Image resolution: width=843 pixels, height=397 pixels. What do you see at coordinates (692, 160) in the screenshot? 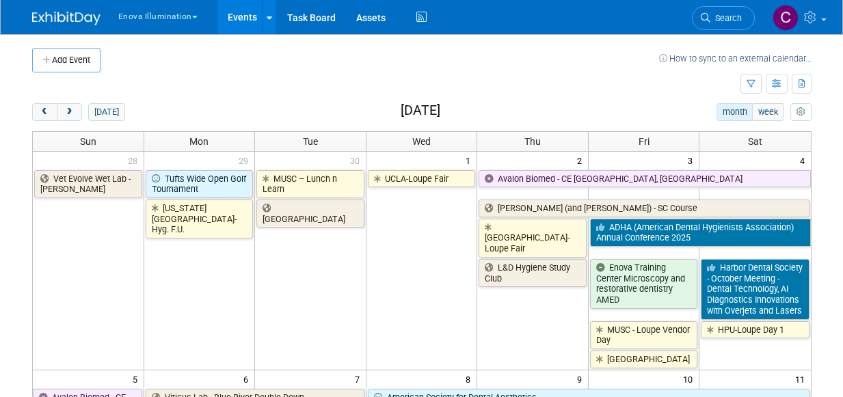
I see `span: 3` at bounding box center [692, 160].